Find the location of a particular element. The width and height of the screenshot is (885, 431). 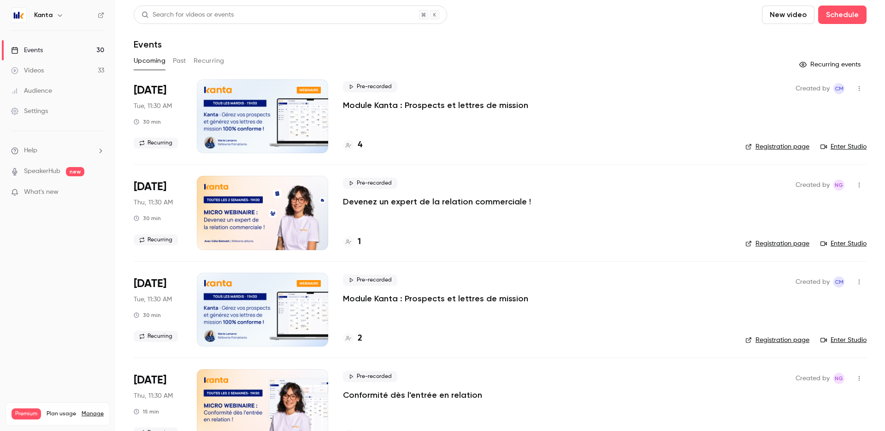

p: Devenez un expert de la relation commerciale ! is located at coordinates (437, 201).